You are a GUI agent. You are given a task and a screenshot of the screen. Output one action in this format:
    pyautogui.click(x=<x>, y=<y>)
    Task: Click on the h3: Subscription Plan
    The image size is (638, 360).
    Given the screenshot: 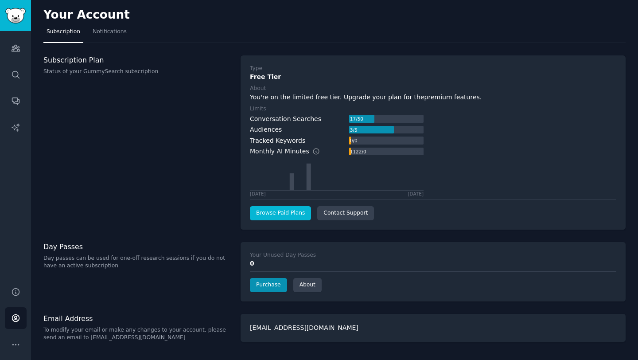 What is the action you would take?
    pyautogui.click(x=137, y=60)
    